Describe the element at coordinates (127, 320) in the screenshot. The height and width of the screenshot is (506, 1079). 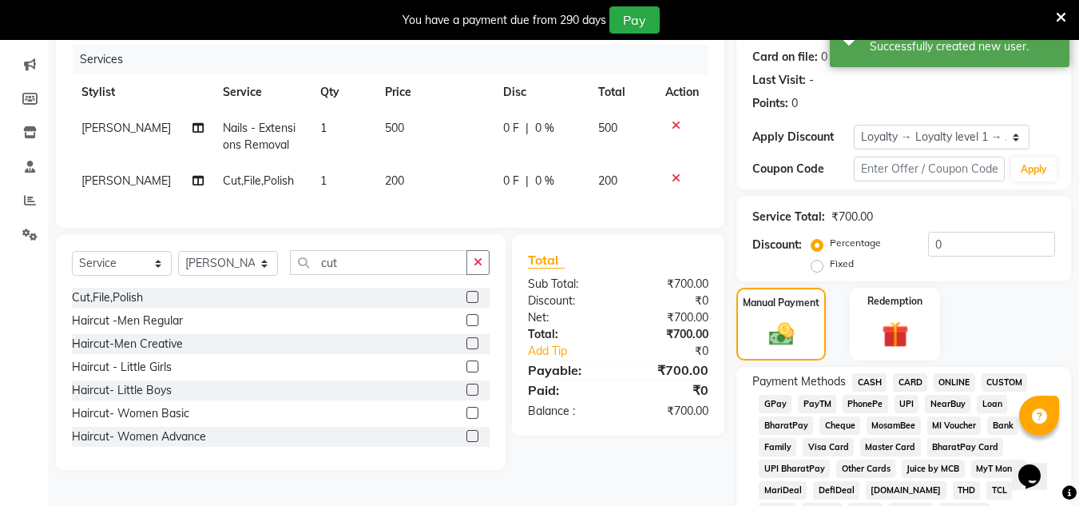
I see `div: Haircut -Men Regular` at that location.